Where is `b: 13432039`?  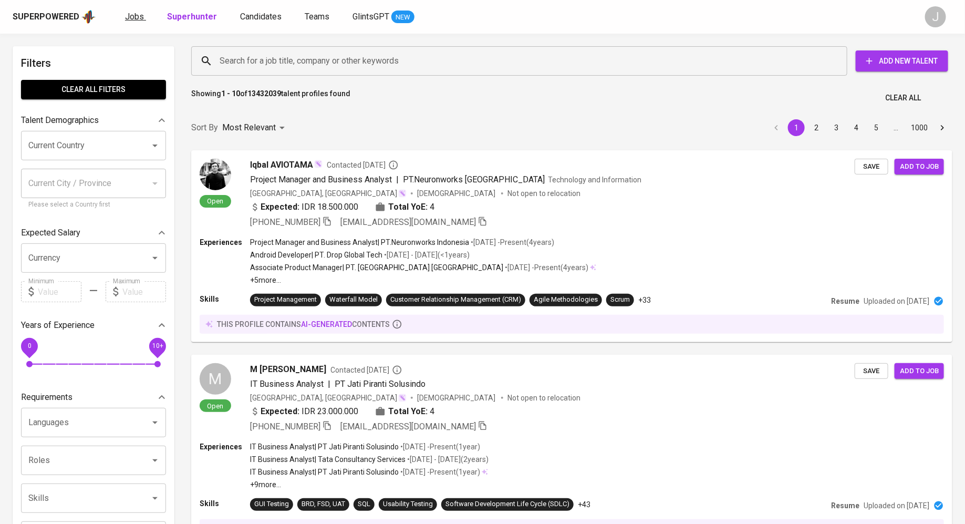 b: 13432039 is located at coordinates (264, 94).